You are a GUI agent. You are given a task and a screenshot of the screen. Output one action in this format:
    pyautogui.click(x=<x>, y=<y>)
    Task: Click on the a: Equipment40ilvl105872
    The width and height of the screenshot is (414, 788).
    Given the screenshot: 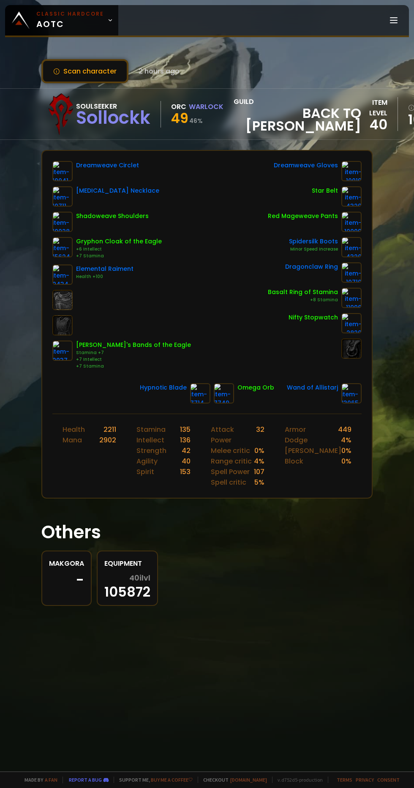 What is the action you would take?
    pyautogui.click(x=127, y=578)
    